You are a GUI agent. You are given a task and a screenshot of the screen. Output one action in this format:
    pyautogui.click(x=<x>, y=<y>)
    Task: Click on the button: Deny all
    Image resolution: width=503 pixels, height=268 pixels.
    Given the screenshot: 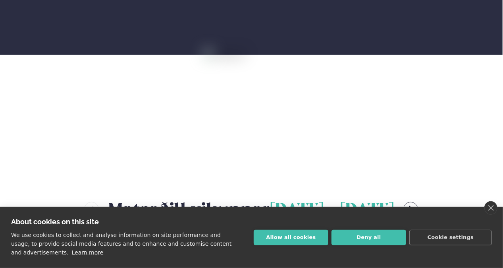 What is the action you would take?
    pyautogui.click(x=369, y=237)
    